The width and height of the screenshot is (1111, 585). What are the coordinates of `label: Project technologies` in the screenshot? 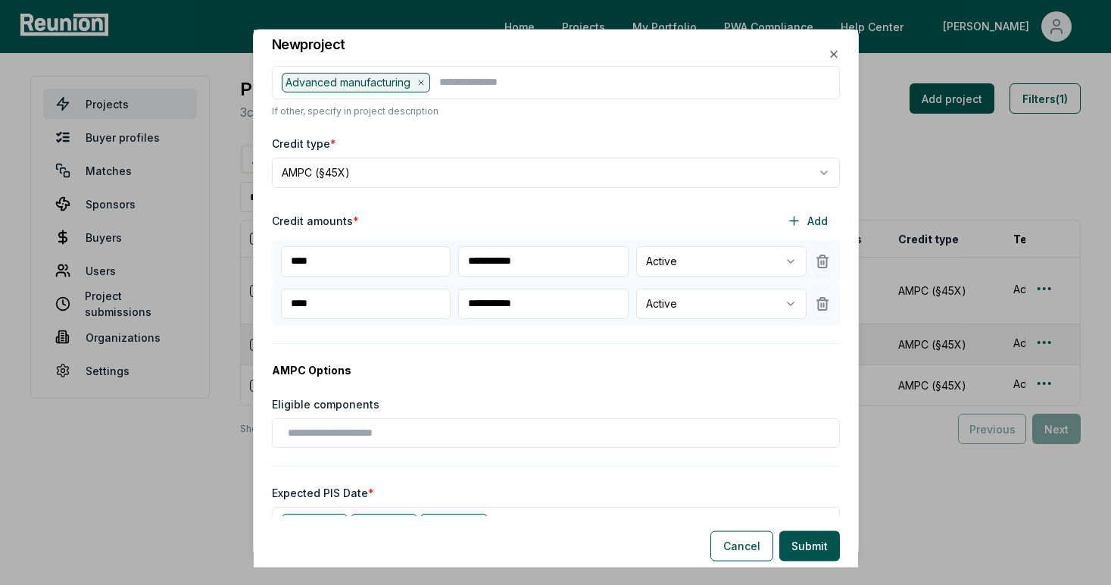 It's located at (330, 51).